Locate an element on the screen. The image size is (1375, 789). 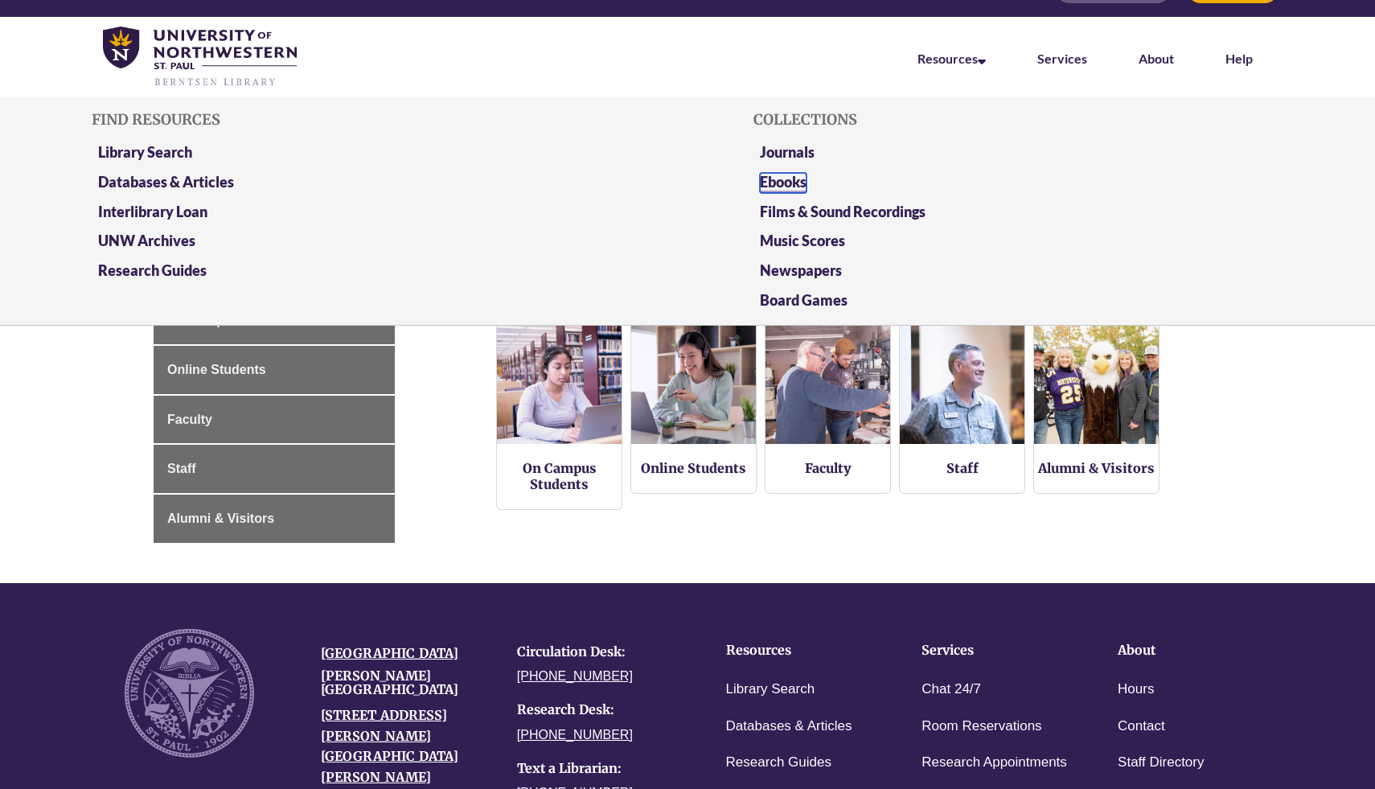
img: Alumni and Visitors Services is located at coordinates (1096, 381).